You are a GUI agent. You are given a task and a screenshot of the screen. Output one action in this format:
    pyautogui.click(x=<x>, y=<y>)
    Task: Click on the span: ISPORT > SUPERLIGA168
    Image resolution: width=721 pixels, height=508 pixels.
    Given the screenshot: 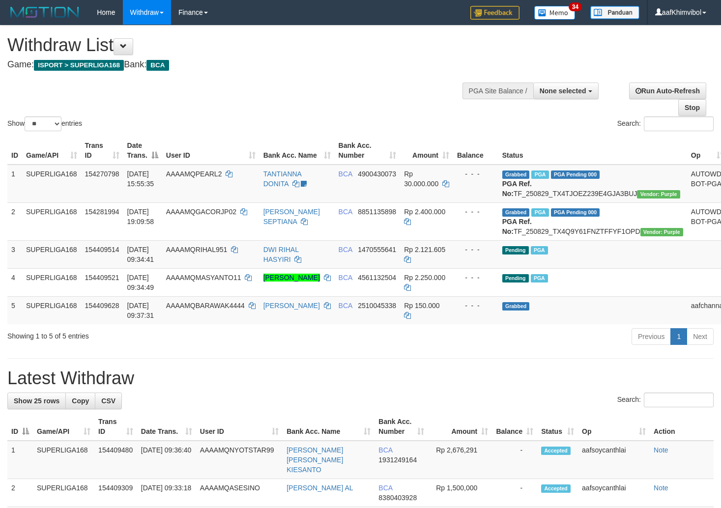 What is the action you would take?
    pyautogui.click(x=79, y=65)
    